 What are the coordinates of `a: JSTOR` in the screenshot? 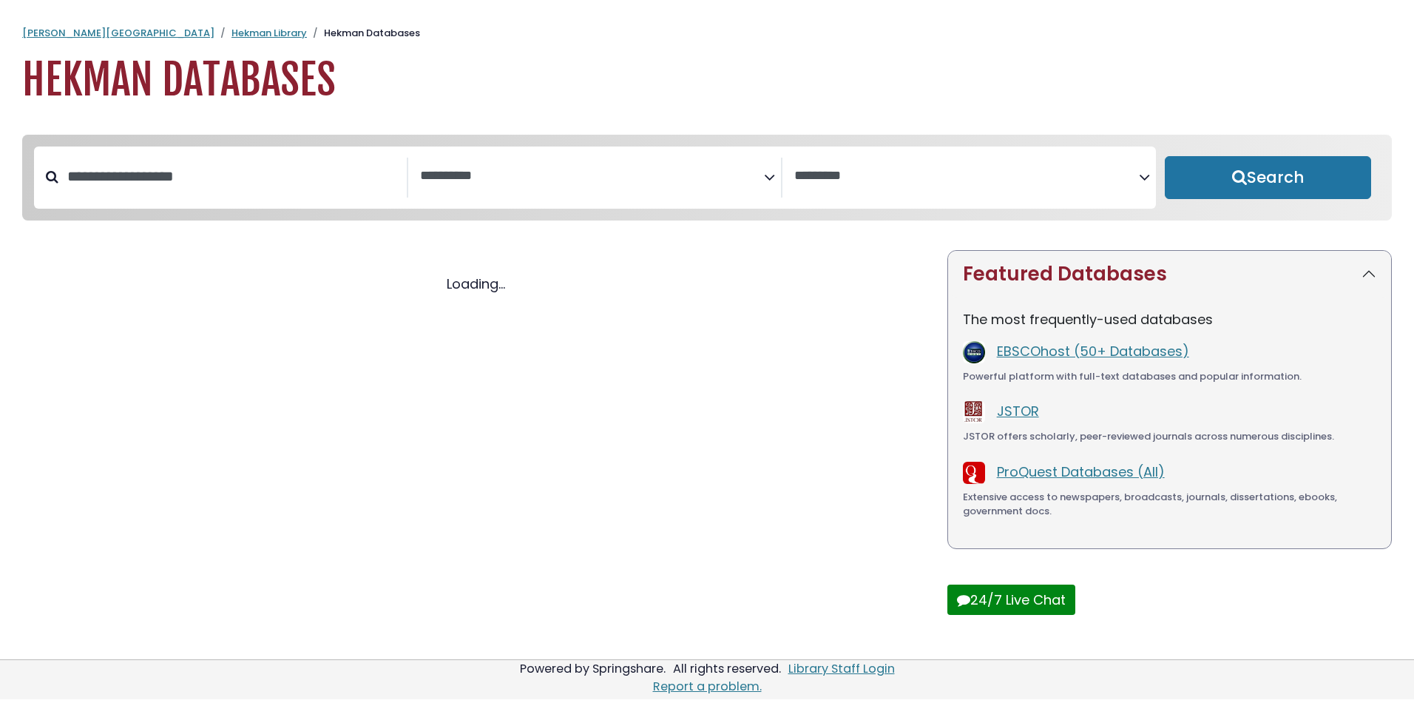 It's located at (1018, 410).